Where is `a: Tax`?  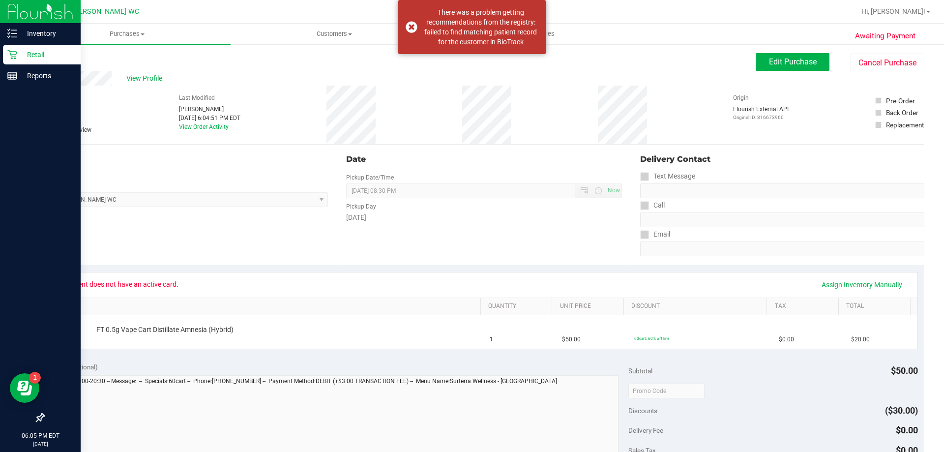 a: Tax is located at coordinates (805, 306).